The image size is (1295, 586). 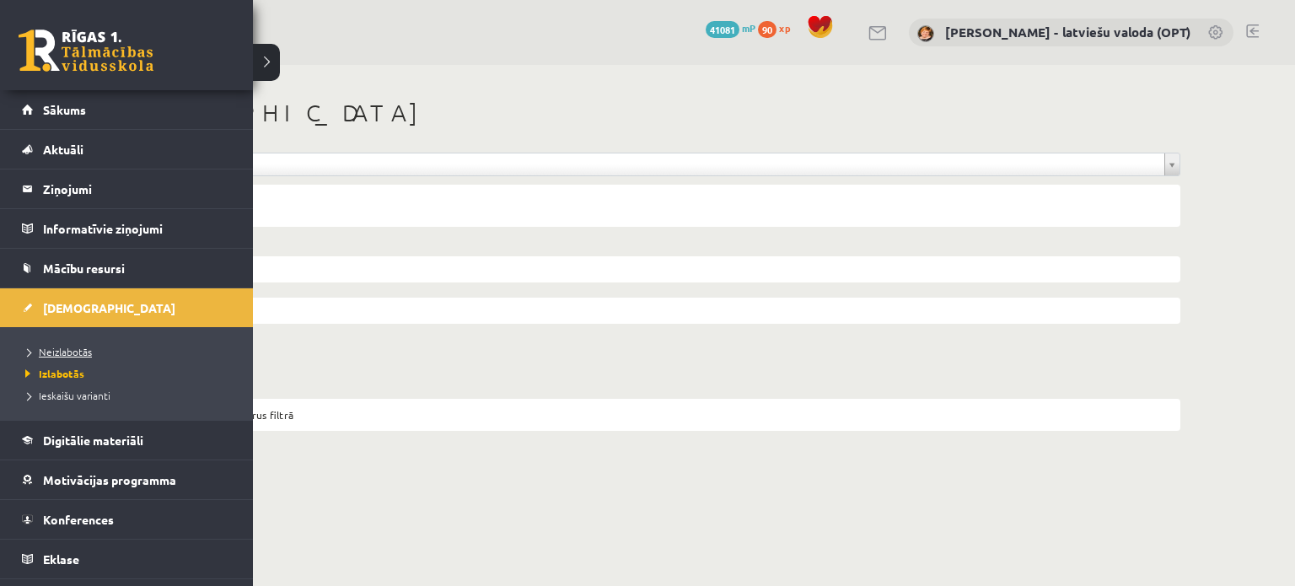 I want to click on a: Neizlabotās, so click(x=128, y=351).